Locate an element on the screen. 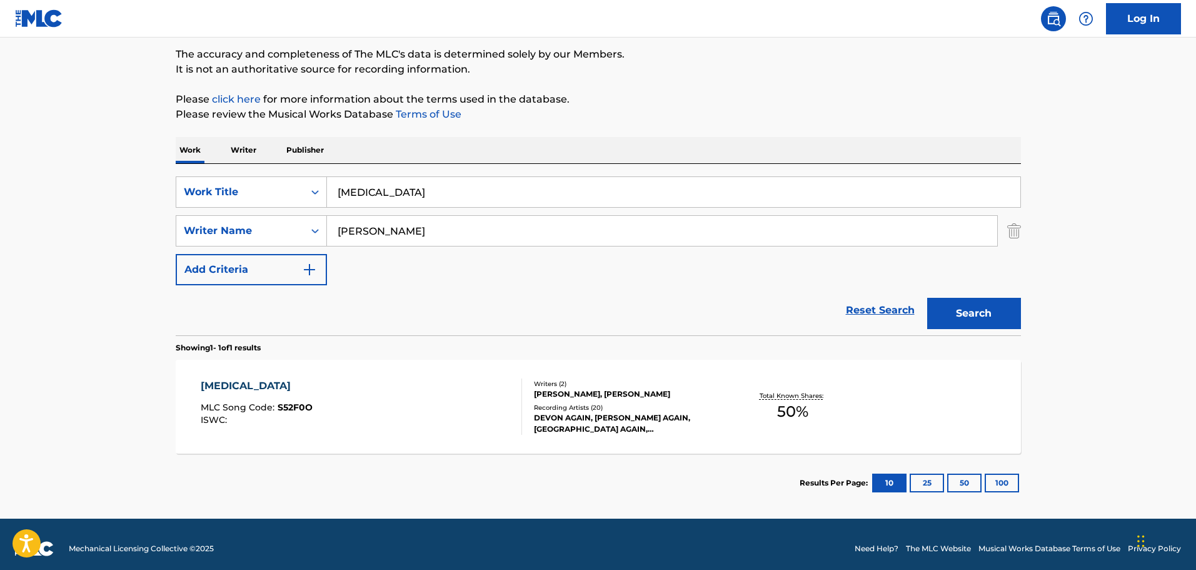 This screenshot has width=1196, height=570. p: Work is located at coordinates (190, 150).